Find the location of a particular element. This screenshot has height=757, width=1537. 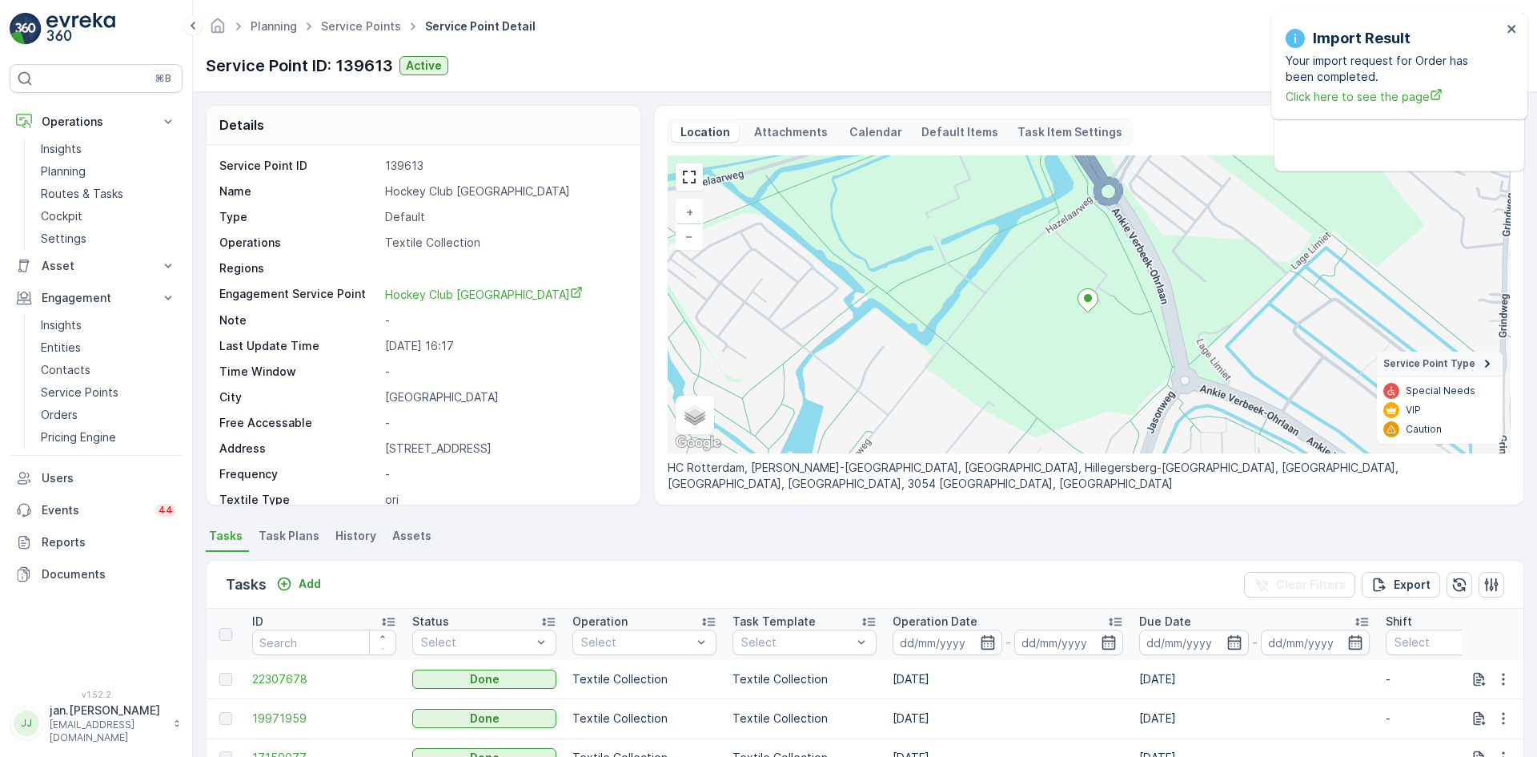

p: Service Points is located at coordinates (79, 392).